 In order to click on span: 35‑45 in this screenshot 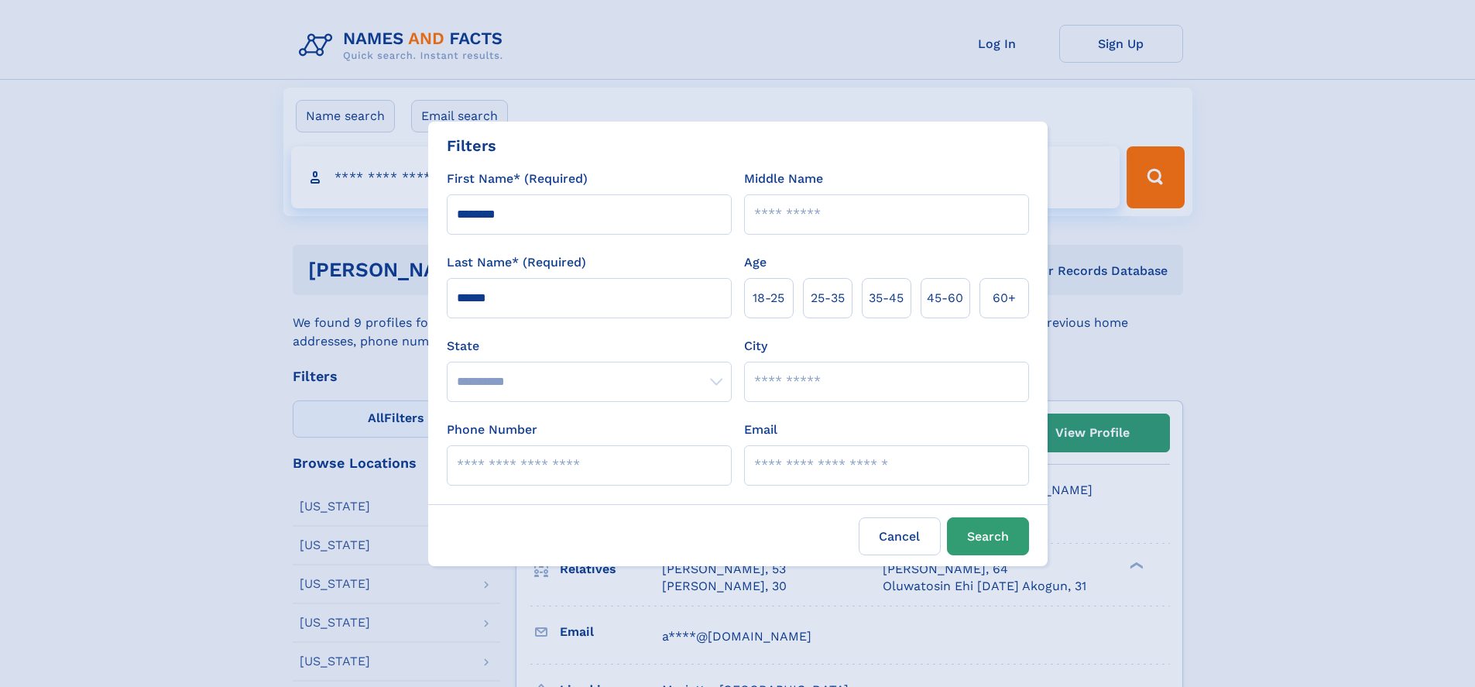, I will do `click(886, 298)`.